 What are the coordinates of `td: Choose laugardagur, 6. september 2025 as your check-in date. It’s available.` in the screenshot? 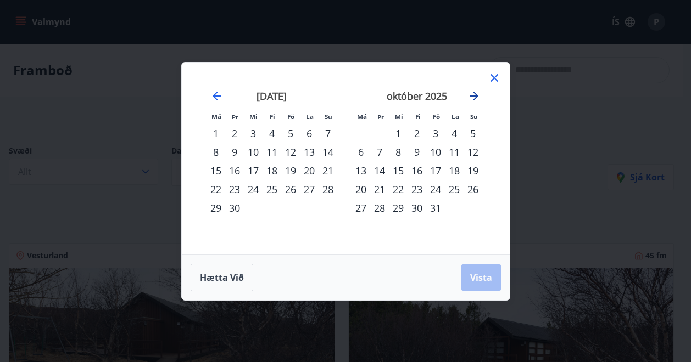 It's located at (309, 133).